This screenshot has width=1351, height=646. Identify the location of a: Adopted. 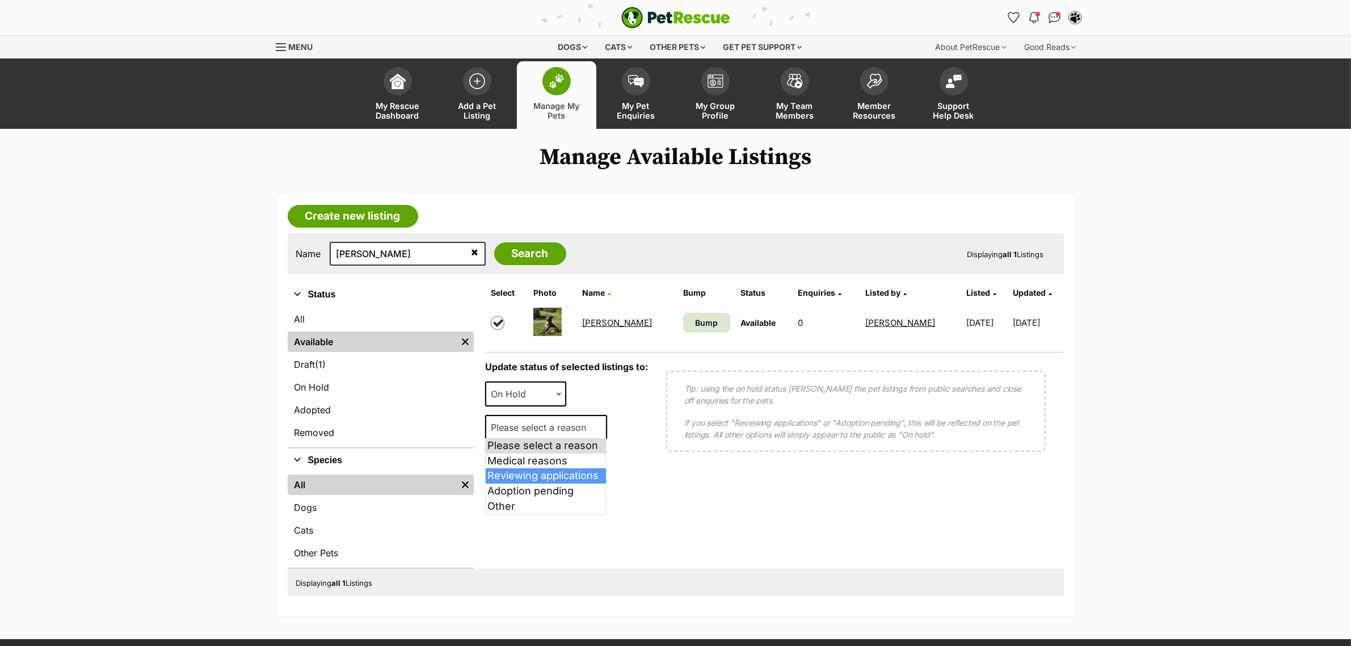
(381, 410).